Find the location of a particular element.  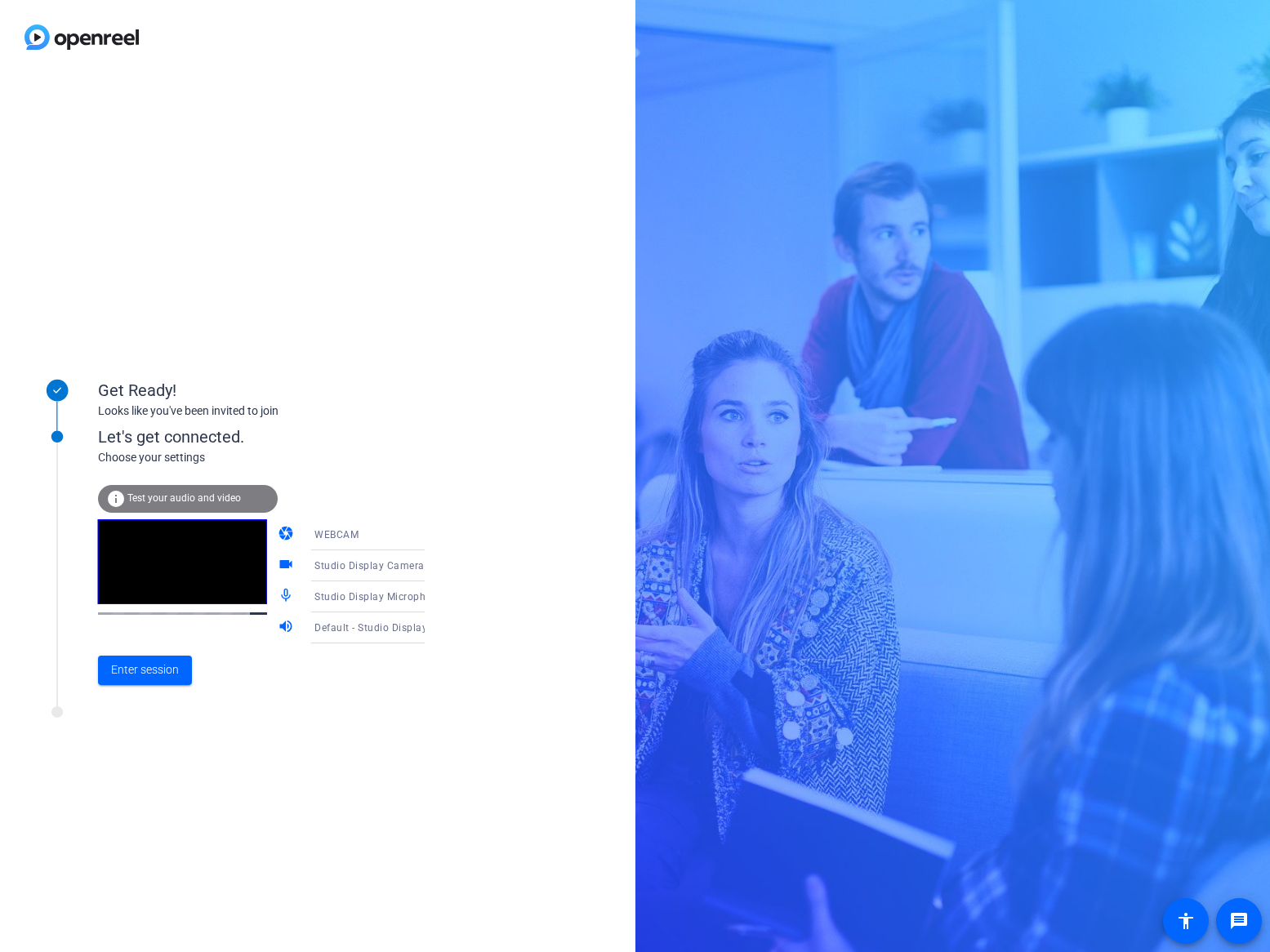

div: Get Ready! is located at coordinates (261, 390).